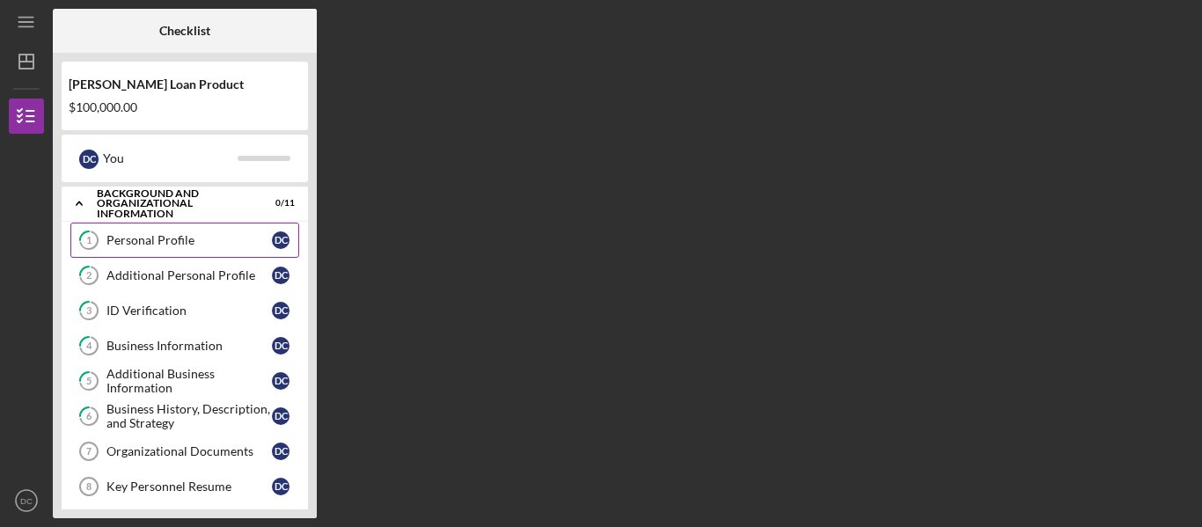 The width and height of the screenshot is (1202, 527). What do you see at coordinates (185, 416) in the screenshot?
I see `a: 6Business History, Description, and StrategyDC` at bounding box center [185, 416].